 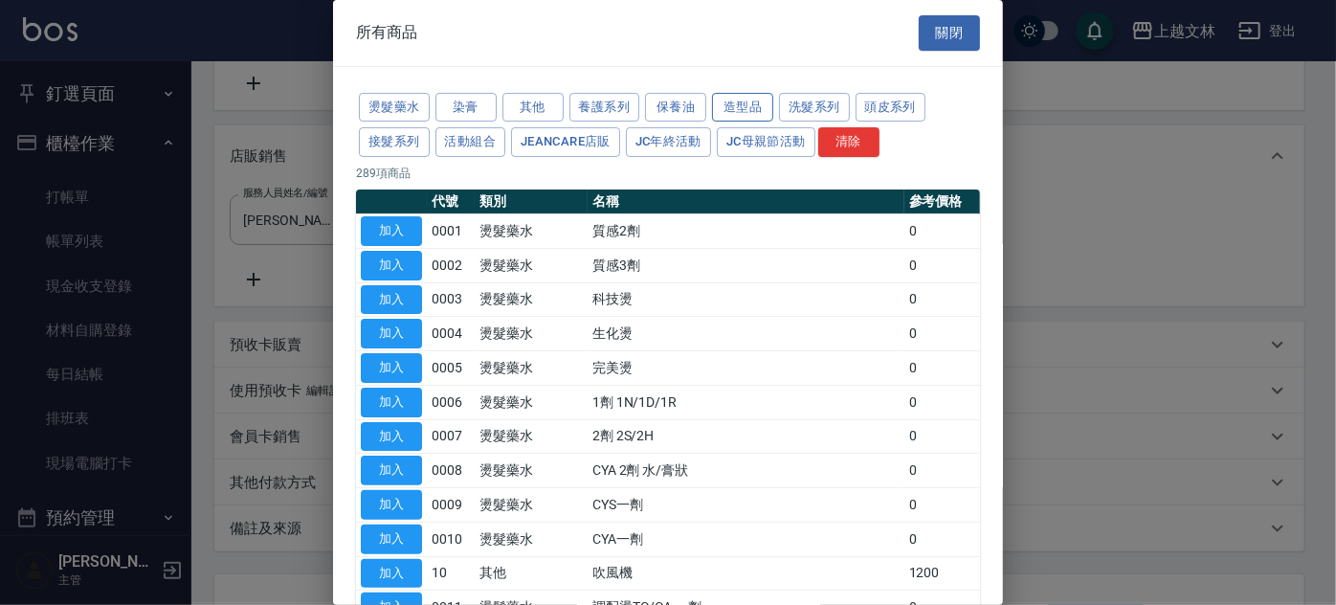 I want to click on button: 關閉, so click(x=949, y=33).